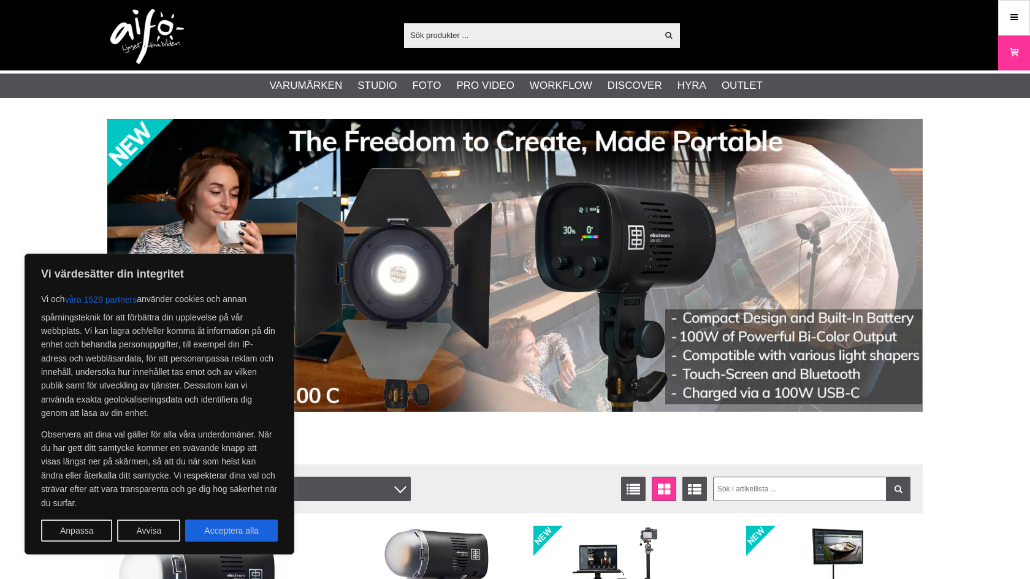 The image size is (1030, 579). I want to click on a: Varumärken, so click(306, 86).